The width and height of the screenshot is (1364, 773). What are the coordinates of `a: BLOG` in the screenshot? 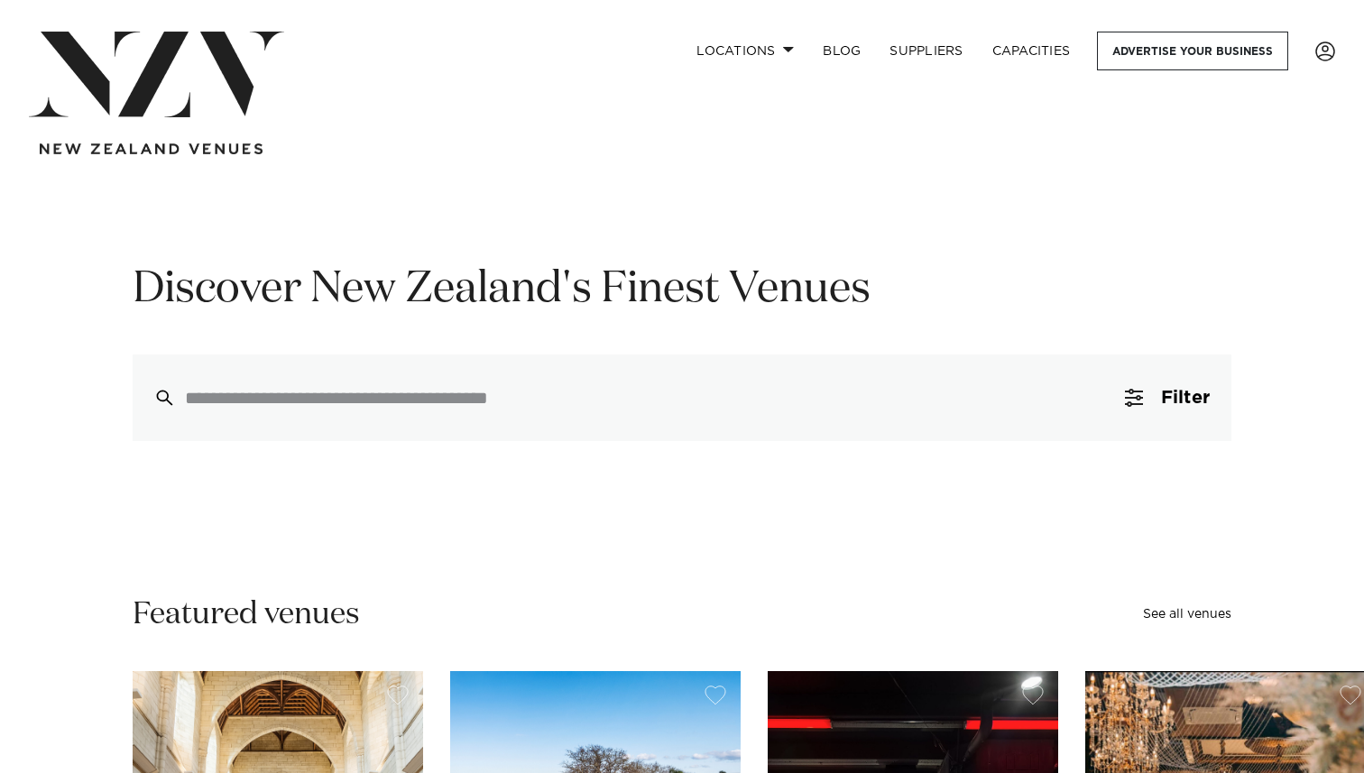 It's located at (842, 51).